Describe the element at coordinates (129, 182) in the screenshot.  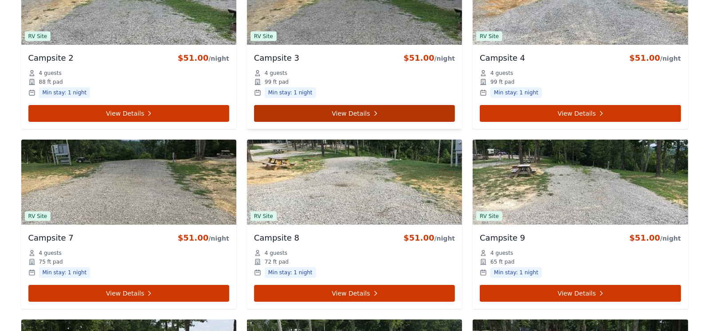
I see `img: Campsite 7` at that location.